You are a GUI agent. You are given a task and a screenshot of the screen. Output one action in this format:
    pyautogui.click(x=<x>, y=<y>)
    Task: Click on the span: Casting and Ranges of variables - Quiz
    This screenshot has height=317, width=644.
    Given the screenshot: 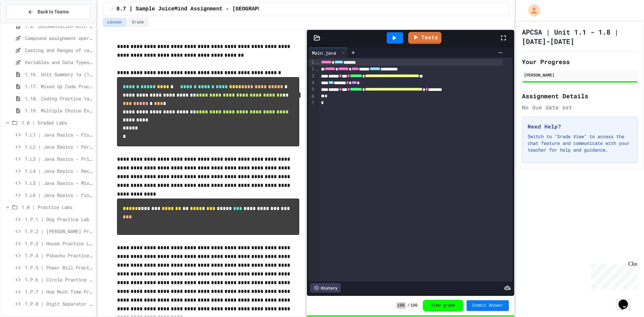 What is the action you would take?
    pyautogui.click(x=59, y=50)
    